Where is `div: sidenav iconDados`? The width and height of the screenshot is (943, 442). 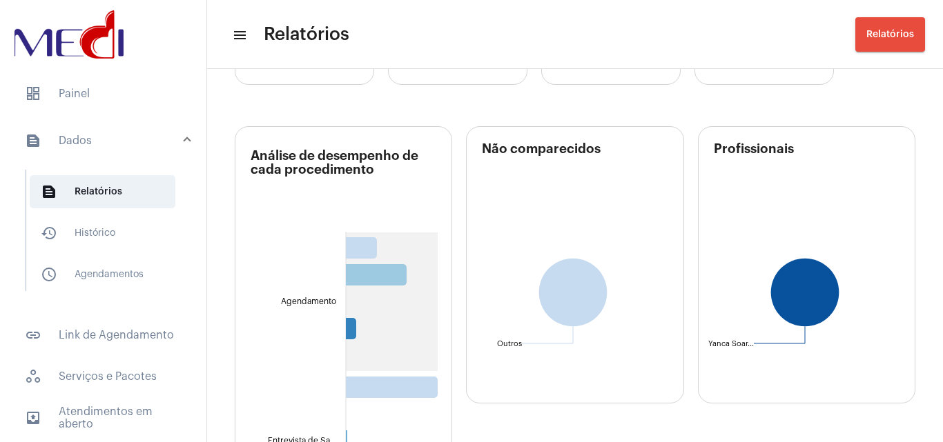 div: sidenav iconDados is located at coordinates (107, 237).